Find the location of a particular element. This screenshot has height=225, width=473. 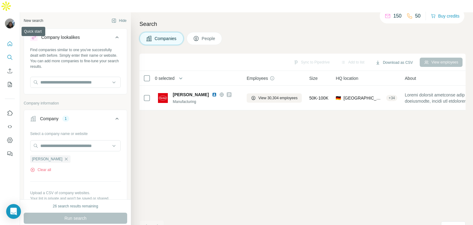

button: Use Surfe API is located at coordinates (10, 127).